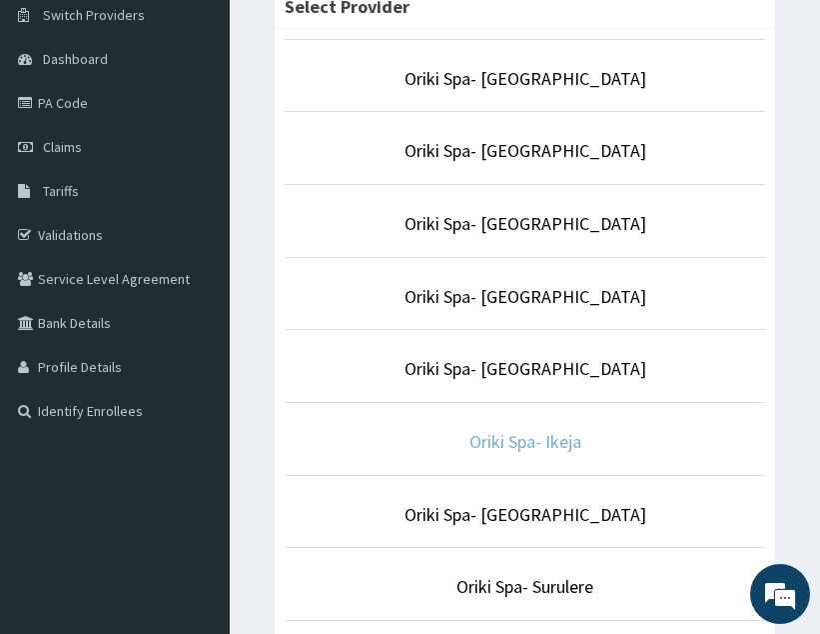  I want to click on span: Claims, so click(62, 147).